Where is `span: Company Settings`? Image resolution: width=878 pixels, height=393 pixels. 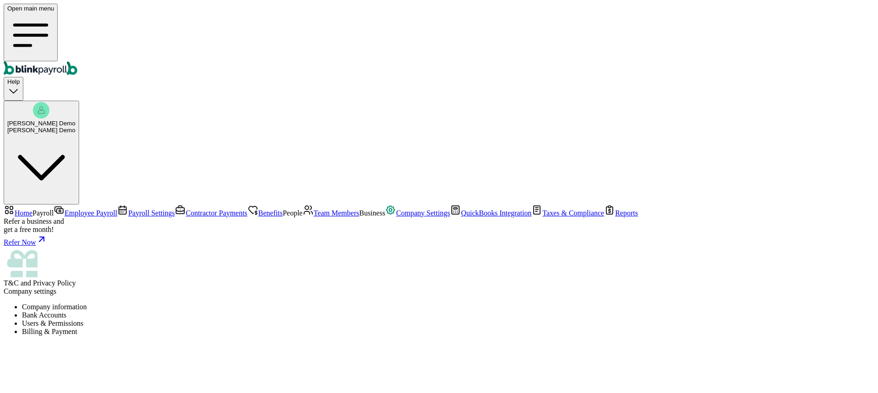 span: Company Settings is located at coordinates (423, 213).